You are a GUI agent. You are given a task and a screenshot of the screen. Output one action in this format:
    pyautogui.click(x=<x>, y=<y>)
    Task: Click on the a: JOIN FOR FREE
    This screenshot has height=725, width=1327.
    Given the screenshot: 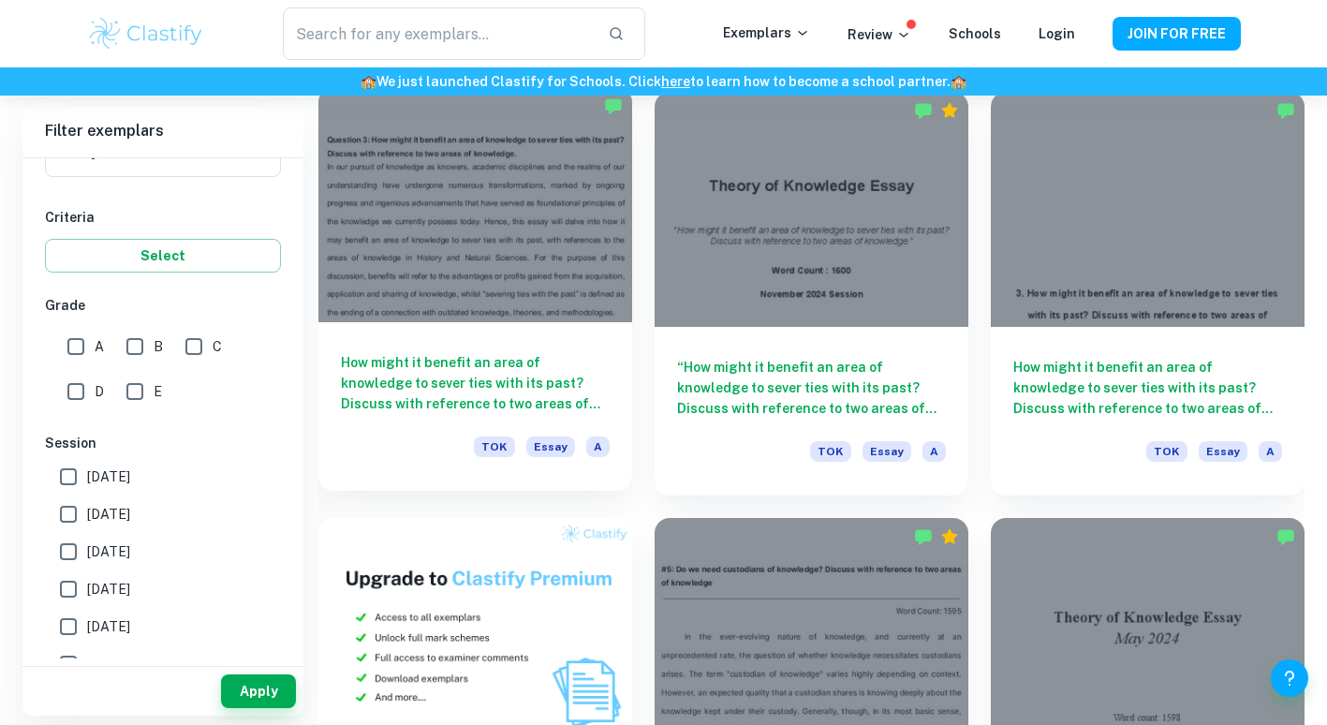 What is the action you would take?
    pyautogui.click(x=1177, y=34)
    